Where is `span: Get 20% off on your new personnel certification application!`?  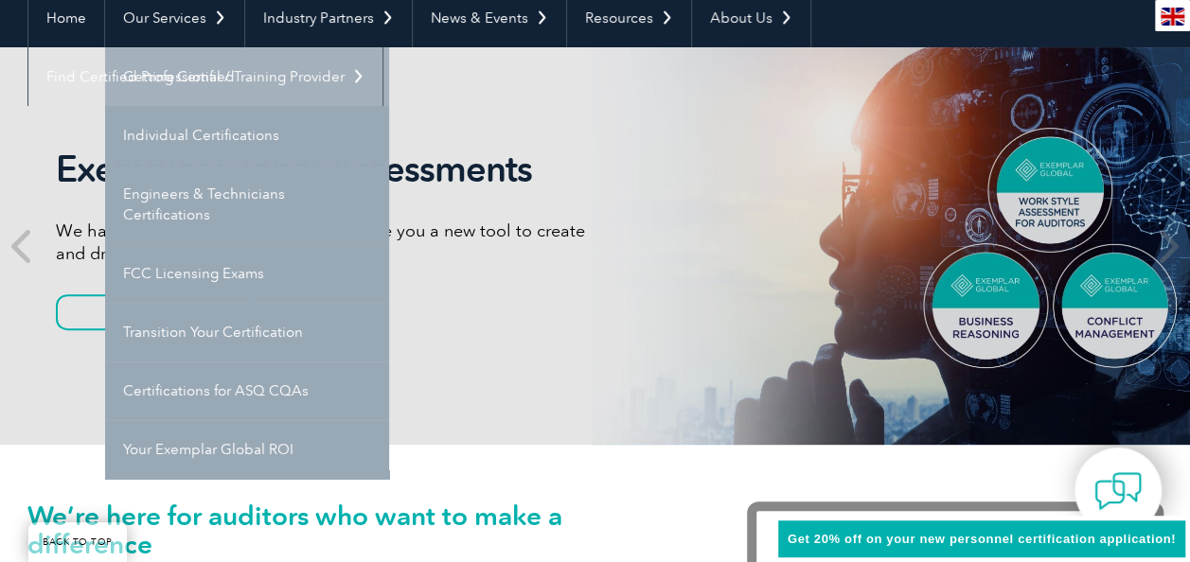
span: Get 20% off on your new personnel certification application! is located at coordinates (981, 539).